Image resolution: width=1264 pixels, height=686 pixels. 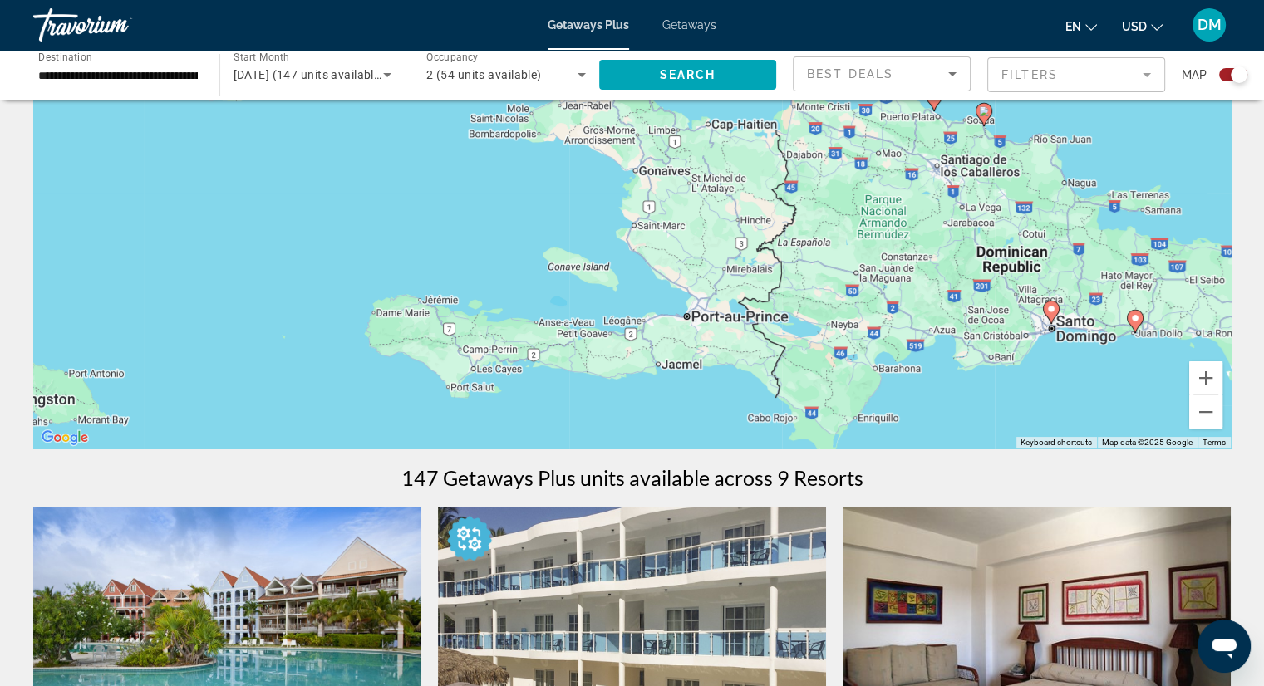 I want to click on span: Map, so click(x=1194, y=75).